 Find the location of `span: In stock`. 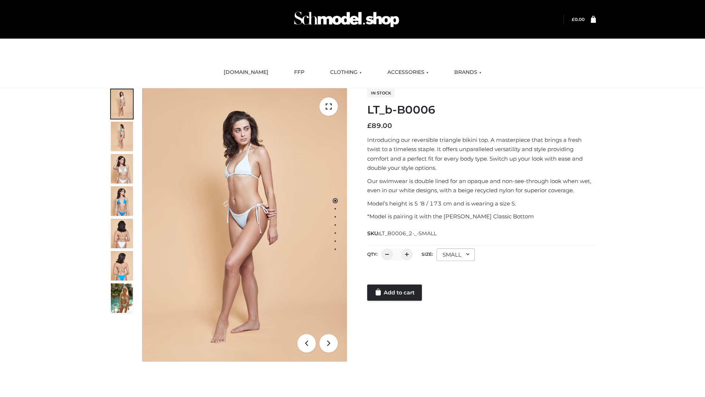

span: In stock is located at coordinates (381, 93).